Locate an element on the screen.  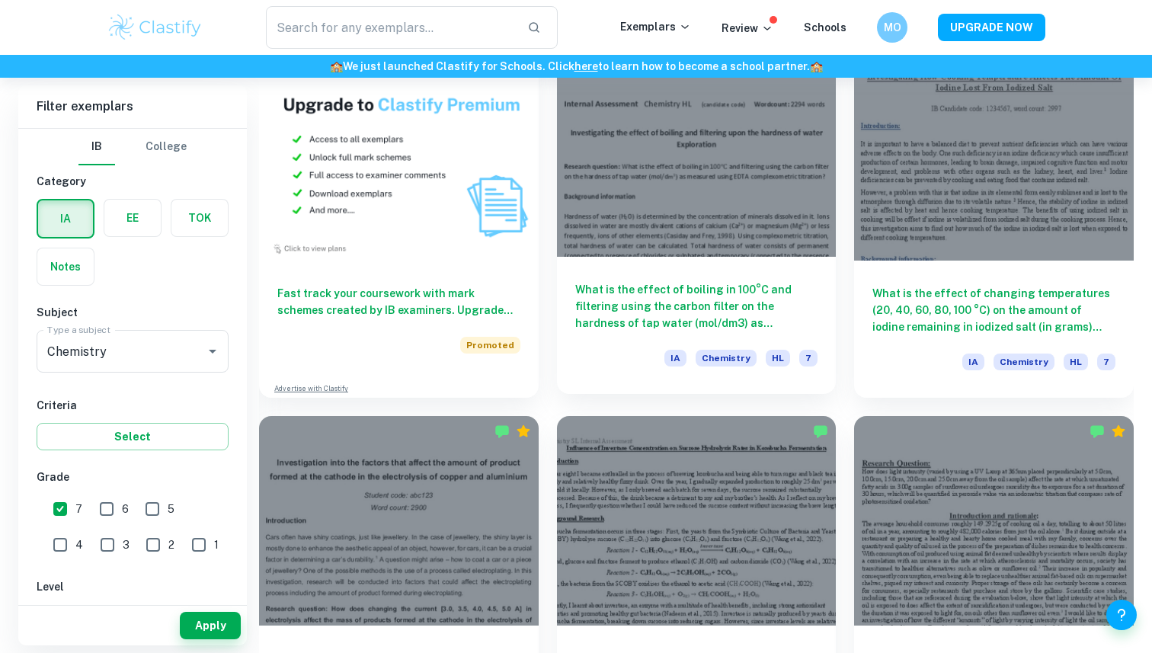
button: IA is located at coordinates (66, 219).